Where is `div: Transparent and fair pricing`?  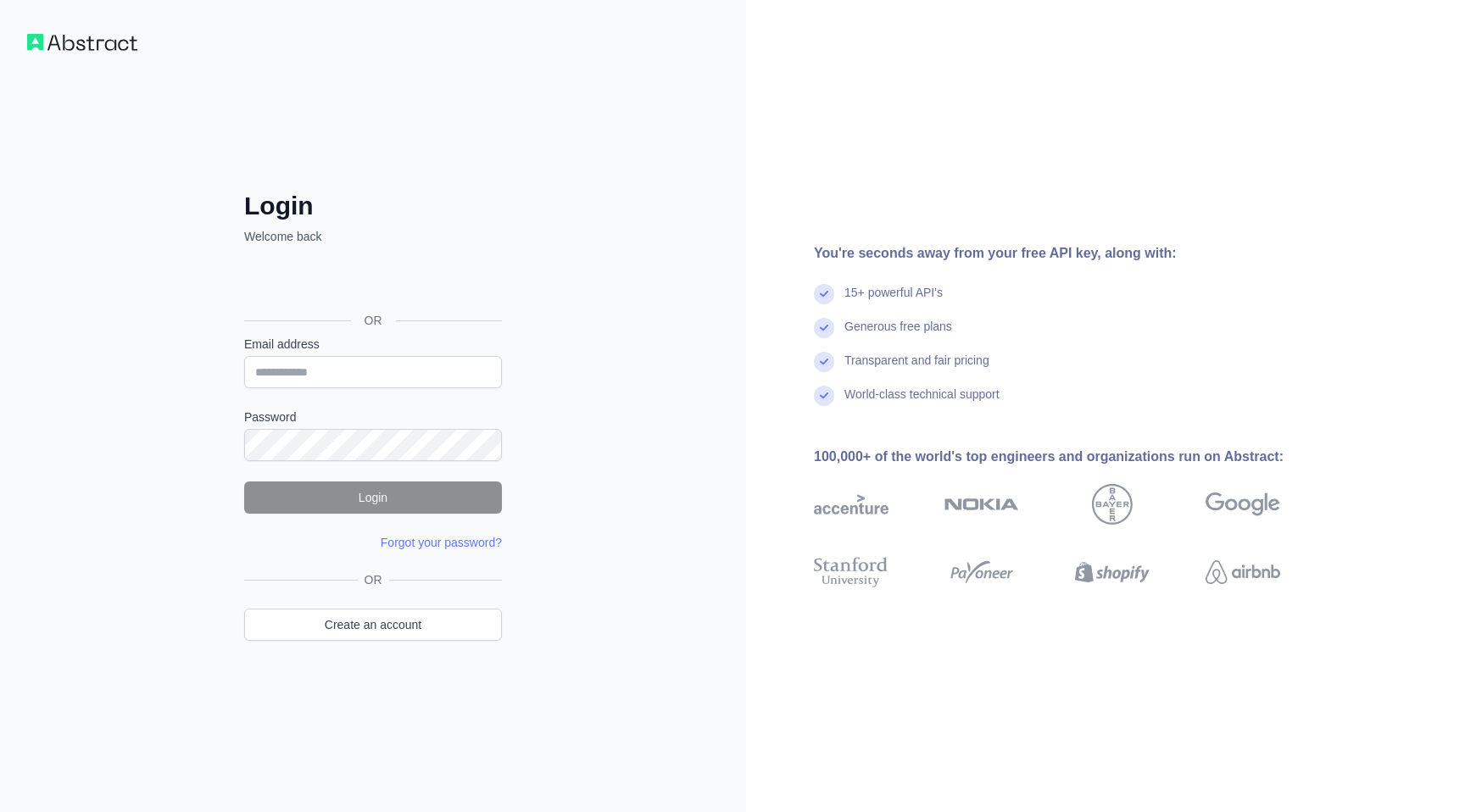 div: Transparent and fair pricing is located at coordinates (916, 368).